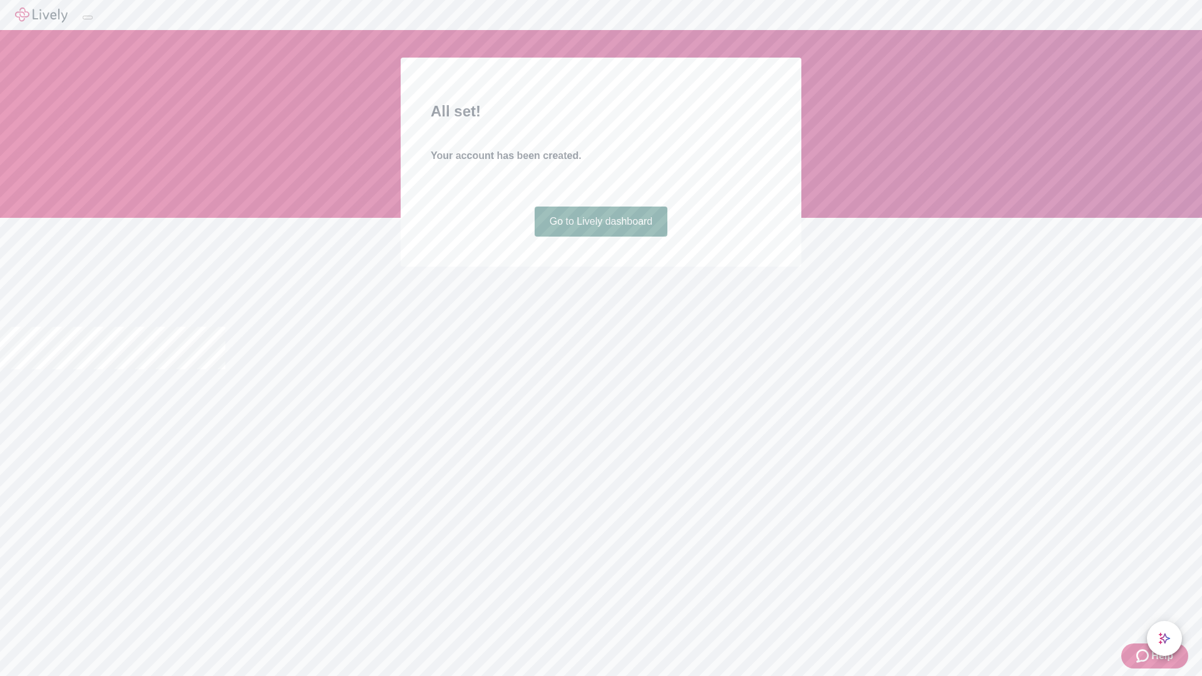 This screenshot has width=1202, height=676. What do you see at coordinates (1154, 656) in the screenshot?
I see `button: Zendesk support iconHelp` at bounding box center [1154, 656].